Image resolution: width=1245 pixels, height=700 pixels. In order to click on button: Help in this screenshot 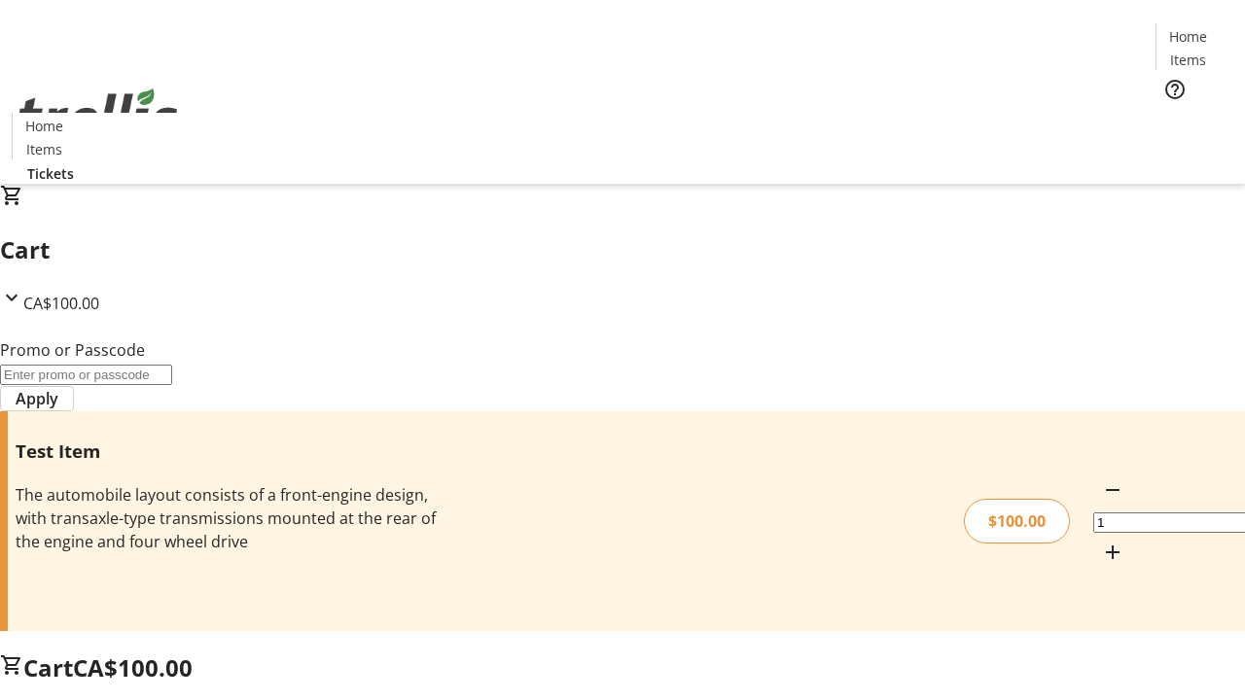, I will do `click(1175, 89)`.